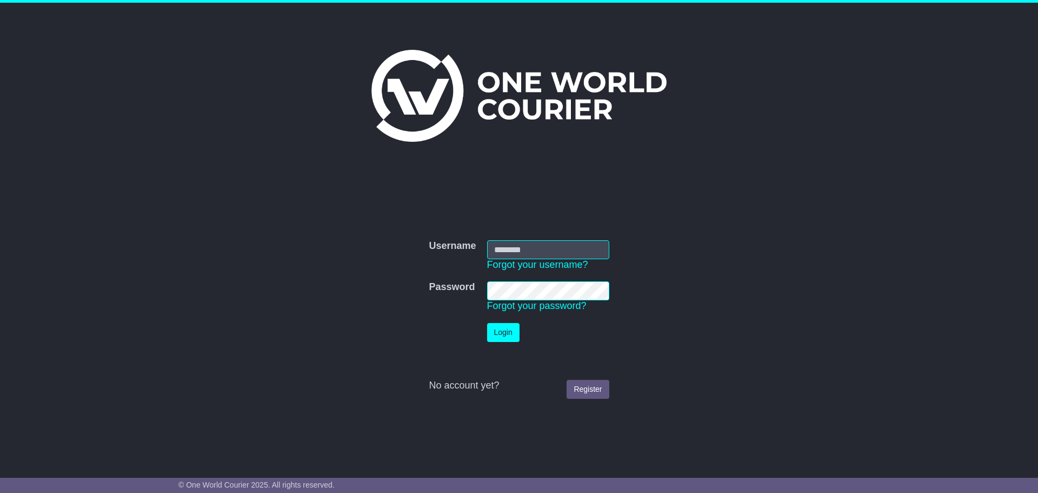 This screenshot has width=1038, height=493. What do you see at coordinates (452, 287) in the screenshot?
I see `label: Password` at bounding box center [452, 287].